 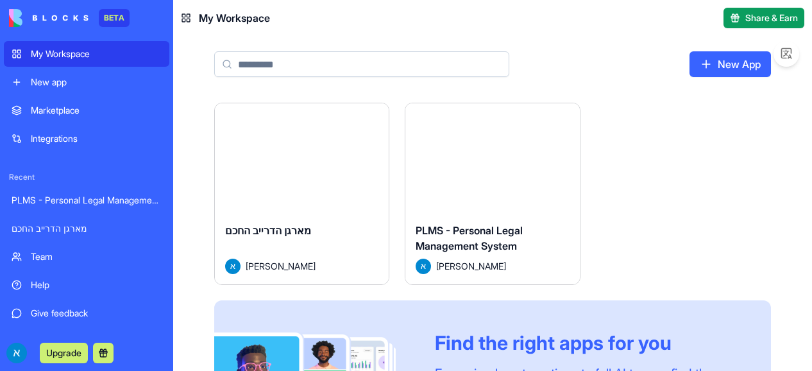 I want to click on div: מארגן הדרייב החכם, so click(x=87, y=228).